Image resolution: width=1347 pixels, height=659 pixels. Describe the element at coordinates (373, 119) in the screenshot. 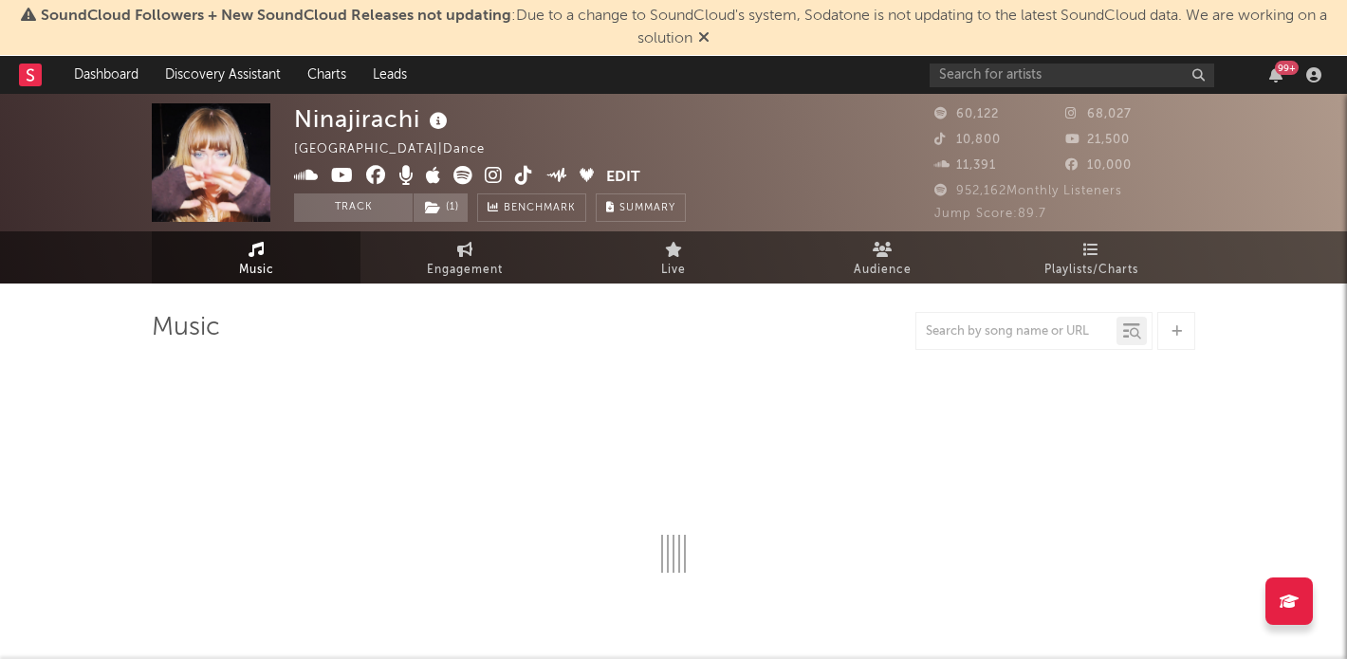

I see `div: Ninajirachi` at that location.